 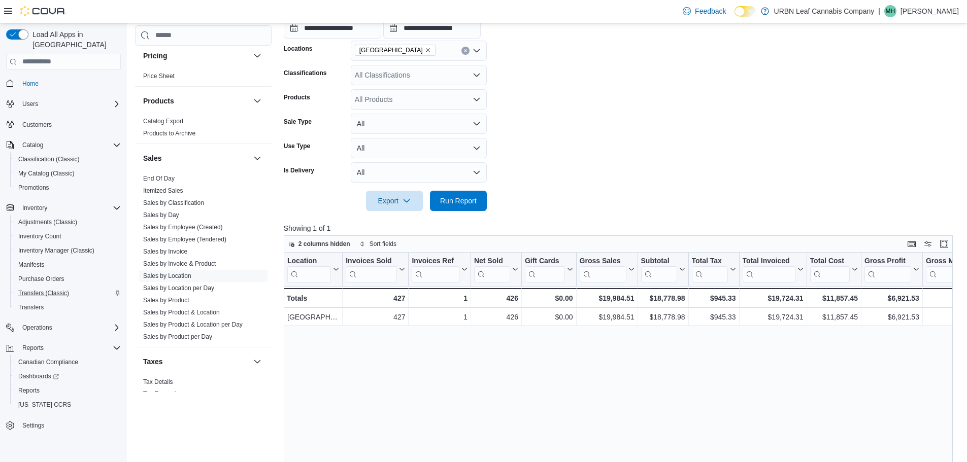 I want to click on a: Sales by Invoice & Product, so click(x=179, y=264).